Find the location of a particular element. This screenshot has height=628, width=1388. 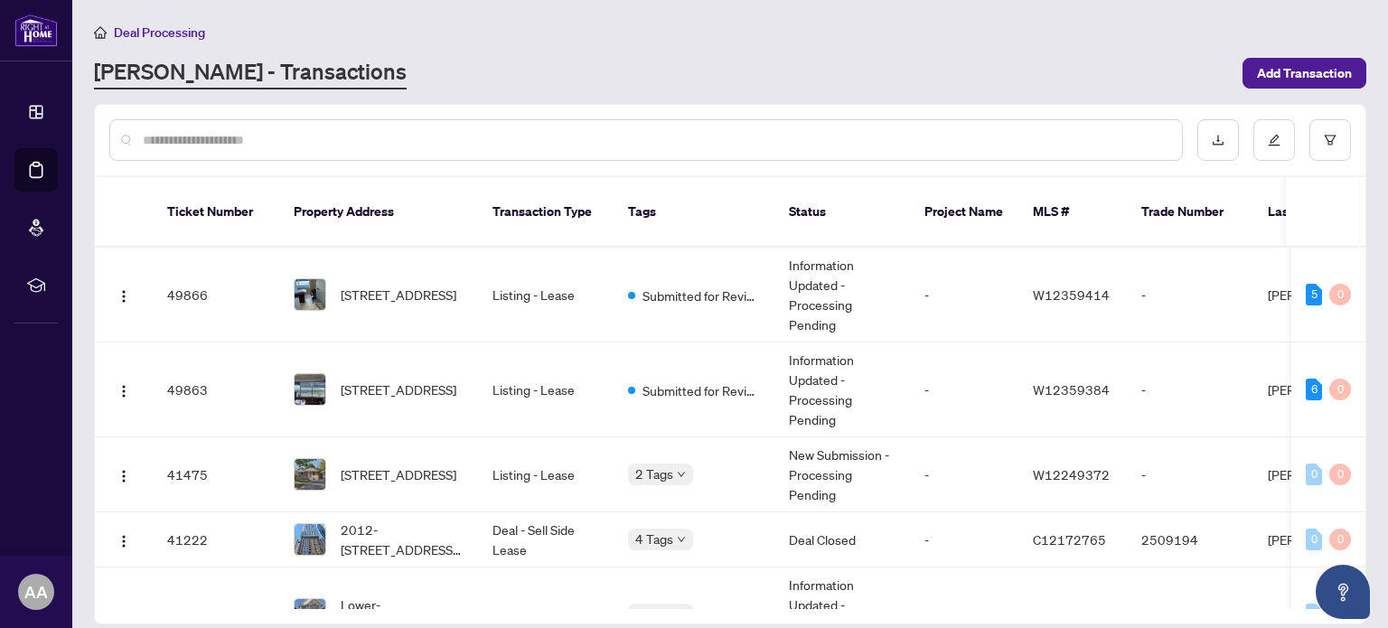

button: Open asap is located at coordinates (1343, 592).